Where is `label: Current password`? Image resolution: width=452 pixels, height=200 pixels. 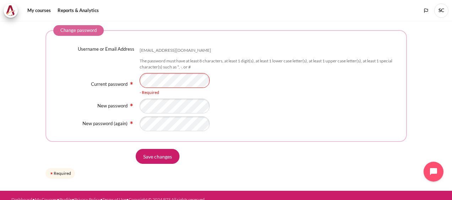 label: Current password is located at coordinates (109, 84).